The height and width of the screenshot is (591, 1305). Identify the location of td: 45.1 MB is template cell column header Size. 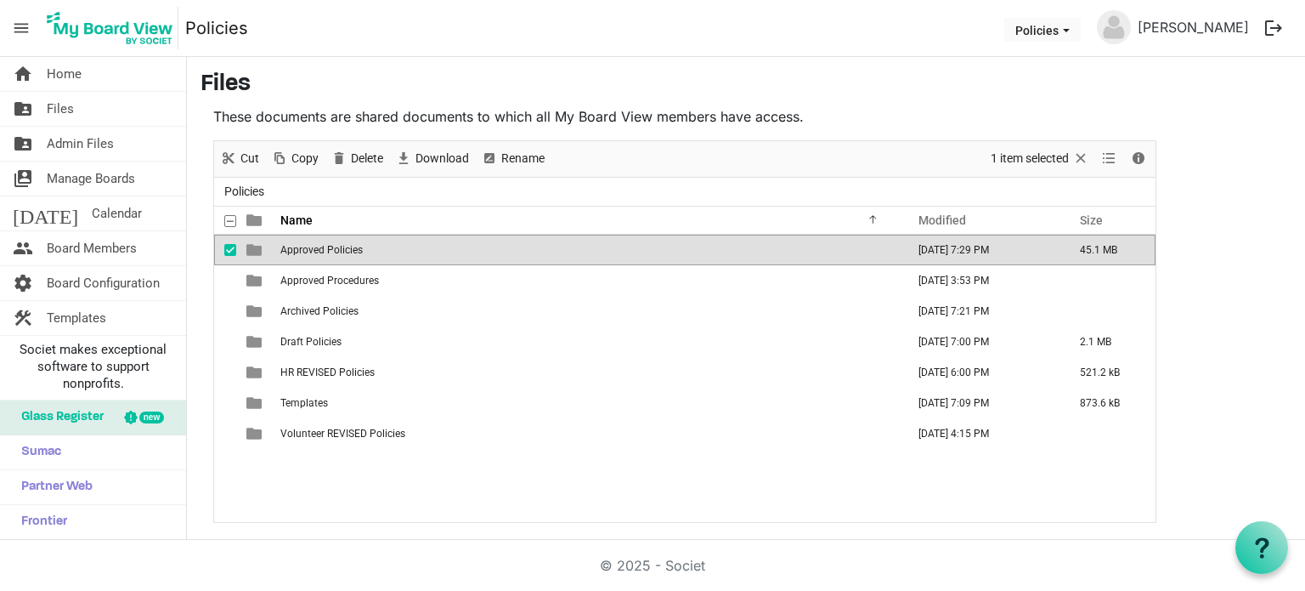
(1109, 250).